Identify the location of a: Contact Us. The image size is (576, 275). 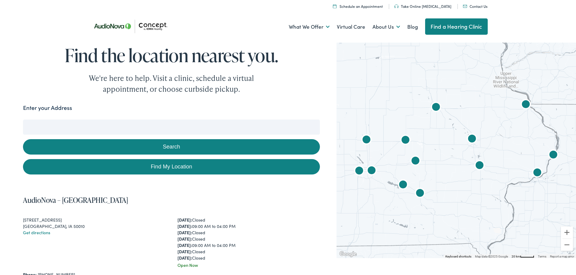
(475, 6).